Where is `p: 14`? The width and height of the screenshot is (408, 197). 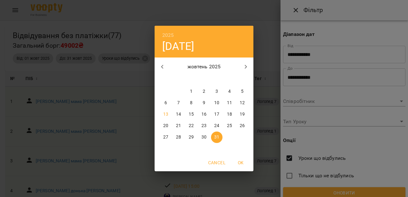 p: 14 is located at coordinates (178, 115).